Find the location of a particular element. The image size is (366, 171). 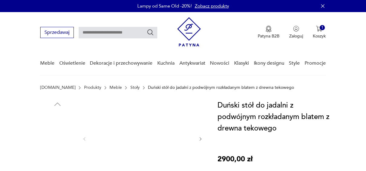

a: Dekoracje i przechowywanie is located at coordinates (121, 63).